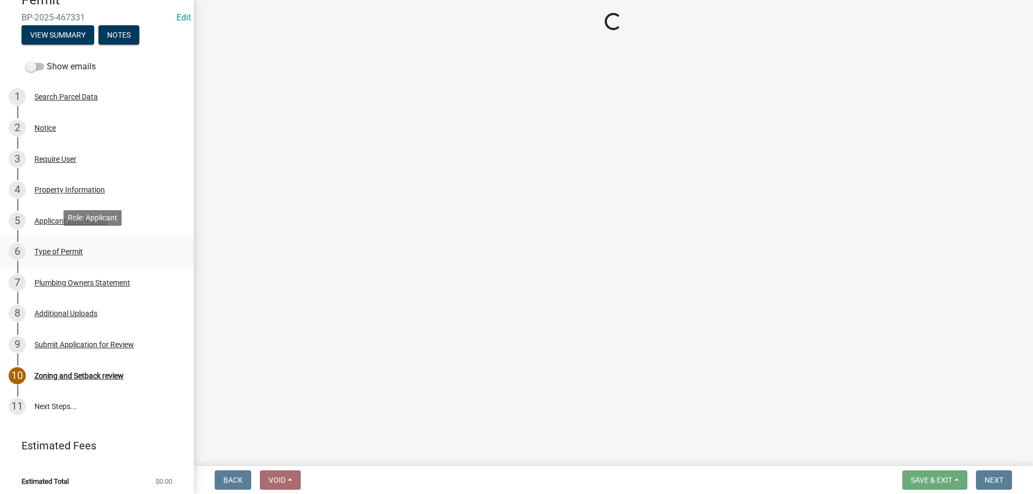 This screenshot has height=494, width=1033. What do you see at coordinates (183, 17) in the screenshot?
I see `a: Edit` at bounding box center [183, 17].